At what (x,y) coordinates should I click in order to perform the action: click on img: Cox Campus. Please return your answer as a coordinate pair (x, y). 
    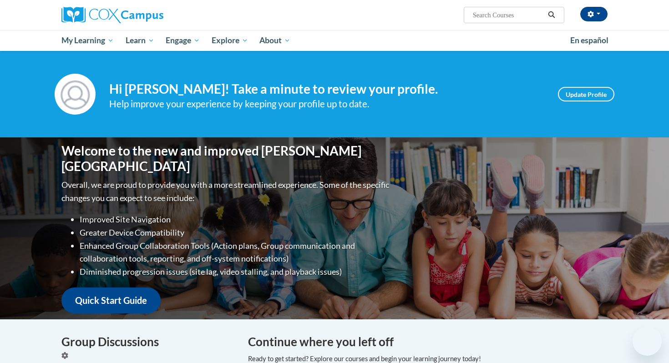
    Looking at the image, I should click on (112, 15).